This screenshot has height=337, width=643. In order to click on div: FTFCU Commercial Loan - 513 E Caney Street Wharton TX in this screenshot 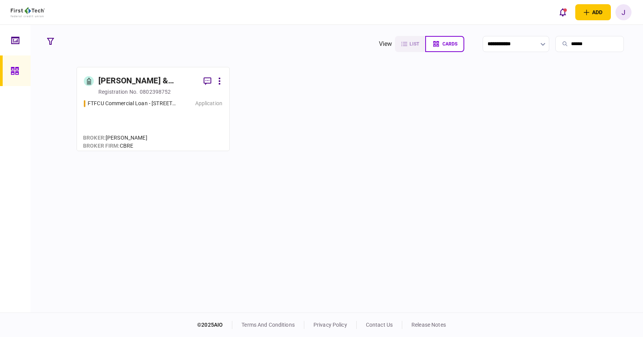, I will do `click(132, 103)`.